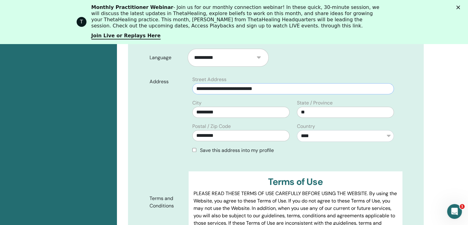  What do you see at coordinates (132, 7) in the screenshot?
I see `b: Monthly Practitioner Webinar` at bounding box center [132, 7].